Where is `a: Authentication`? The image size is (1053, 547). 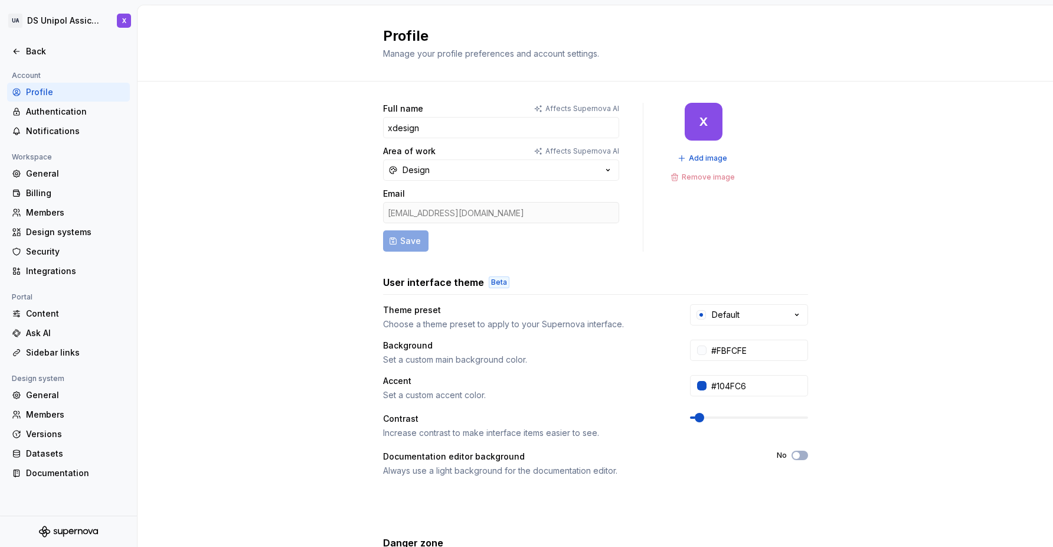 a: Authentication is located at coordinates (68, 112).